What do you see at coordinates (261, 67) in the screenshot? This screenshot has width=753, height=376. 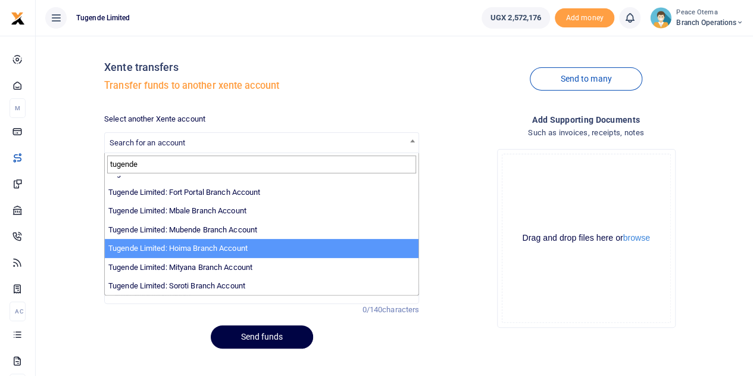 I see `h4: Xente transfers` at bounding box center [261, 67].